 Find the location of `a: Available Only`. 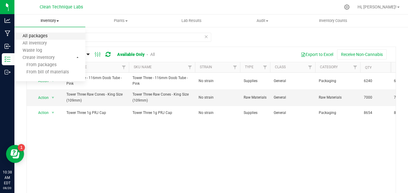

a: Available Only is located at coordinates (131, 54).